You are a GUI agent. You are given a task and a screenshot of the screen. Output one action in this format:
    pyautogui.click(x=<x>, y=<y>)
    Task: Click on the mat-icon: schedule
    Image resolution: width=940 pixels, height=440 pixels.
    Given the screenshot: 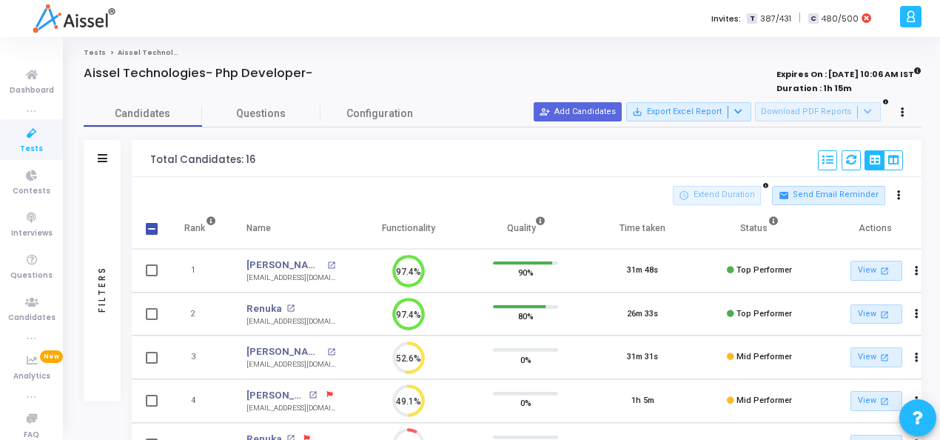 What is the action you would take?
    pyautogui.click(x=684, y=195)
    